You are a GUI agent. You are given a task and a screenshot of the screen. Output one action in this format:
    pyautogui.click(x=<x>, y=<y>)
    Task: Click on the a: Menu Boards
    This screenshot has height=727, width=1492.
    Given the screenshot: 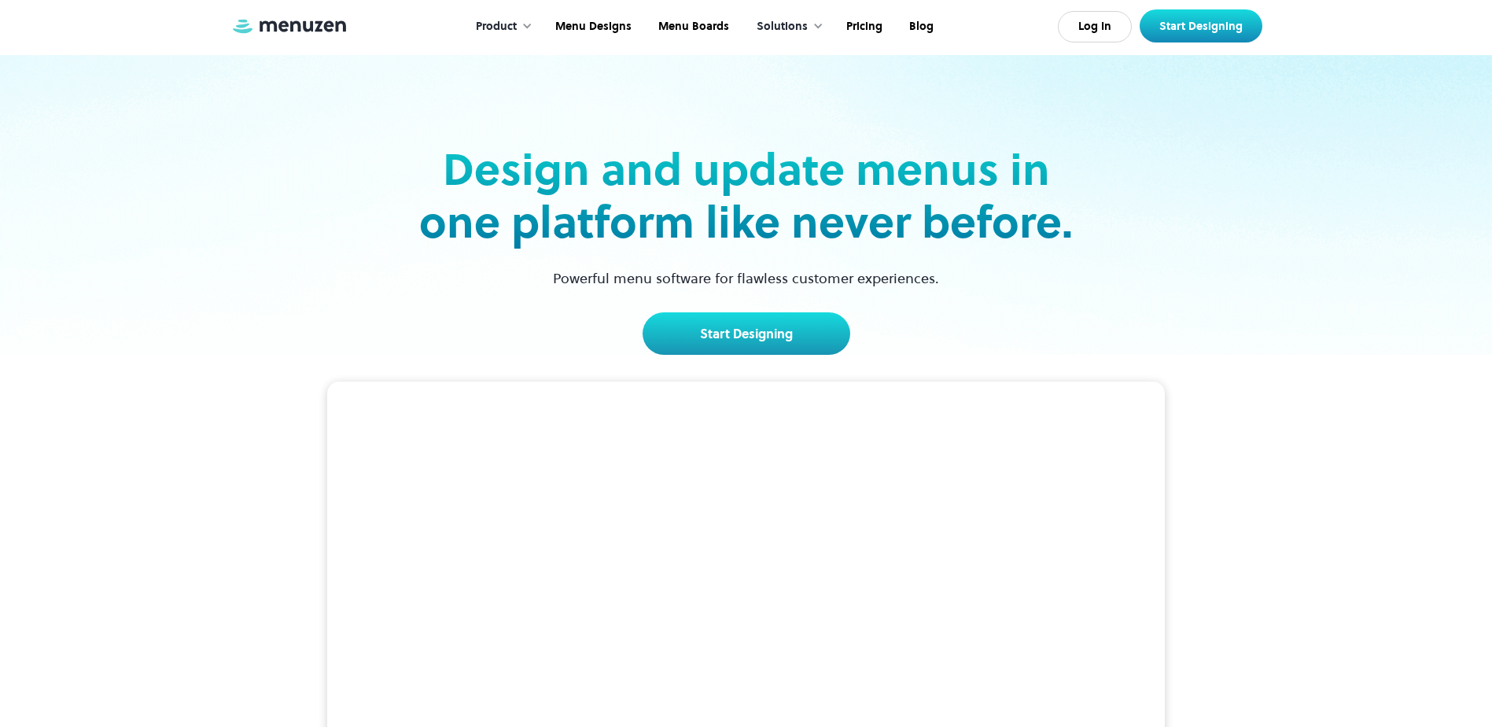 What is the action you would take?
    pyautogui.click(x=692, y=27)
    